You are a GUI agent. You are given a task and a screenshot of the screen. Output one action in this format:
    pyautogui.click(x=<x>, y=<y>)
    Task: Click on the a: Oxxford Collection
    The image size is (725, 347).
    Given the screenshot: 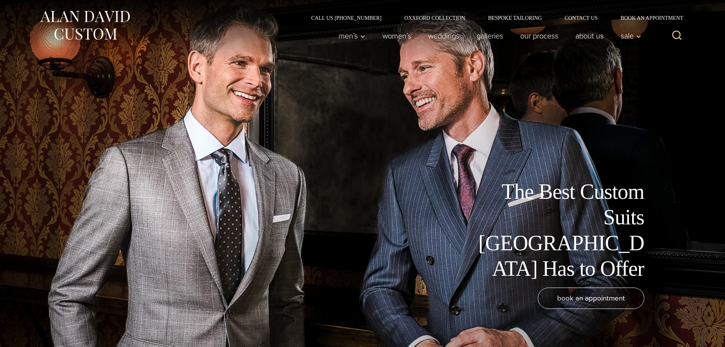 What is the action you would take?
    pyautogui.click(x=434, y=18)
    